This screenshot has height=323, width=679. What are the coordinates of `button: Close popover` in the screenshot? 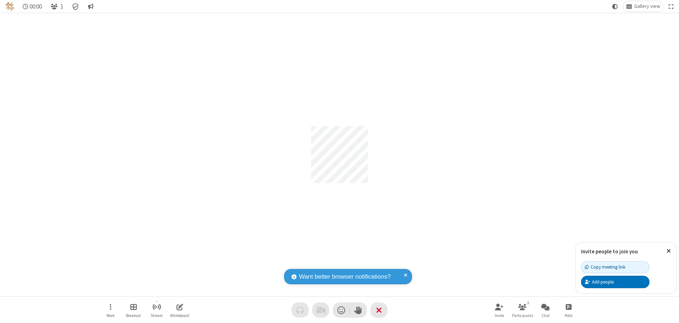 It's located at (669, 251).